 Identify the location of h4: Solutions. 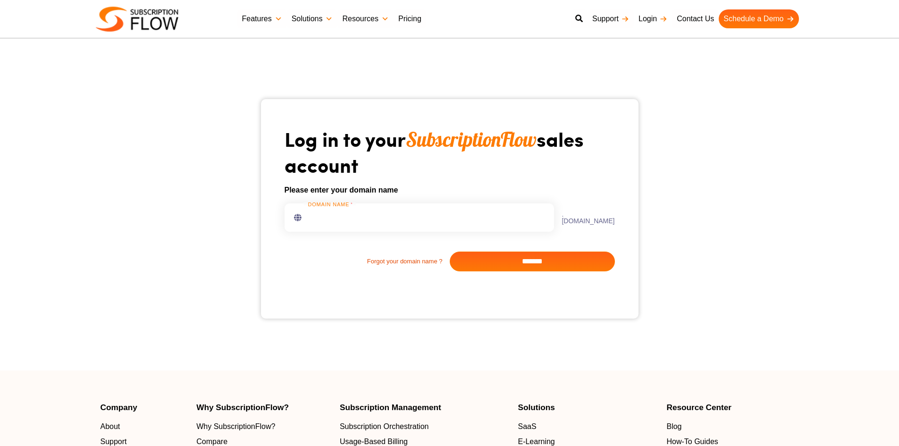
(587, 407).